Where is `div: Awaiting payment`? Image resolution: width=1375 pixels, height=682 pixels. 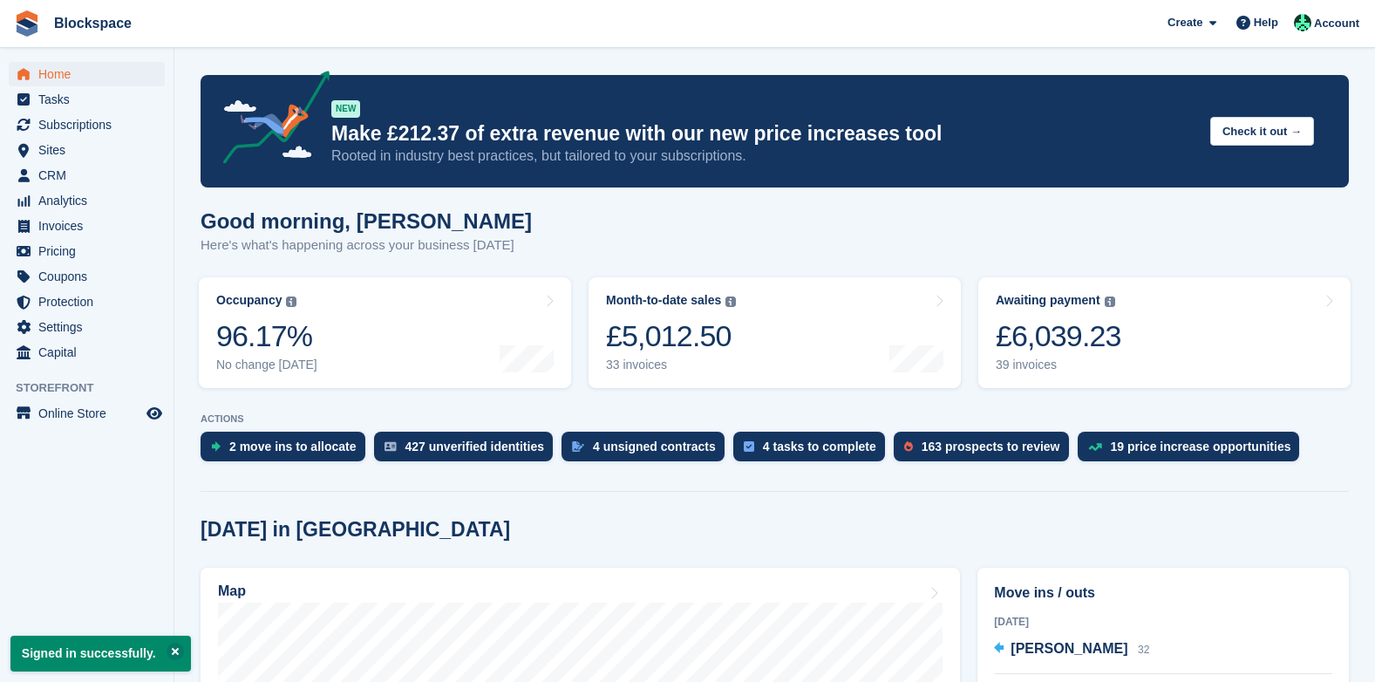
div: Awaiting payment is located at coordinates (1048, 300).